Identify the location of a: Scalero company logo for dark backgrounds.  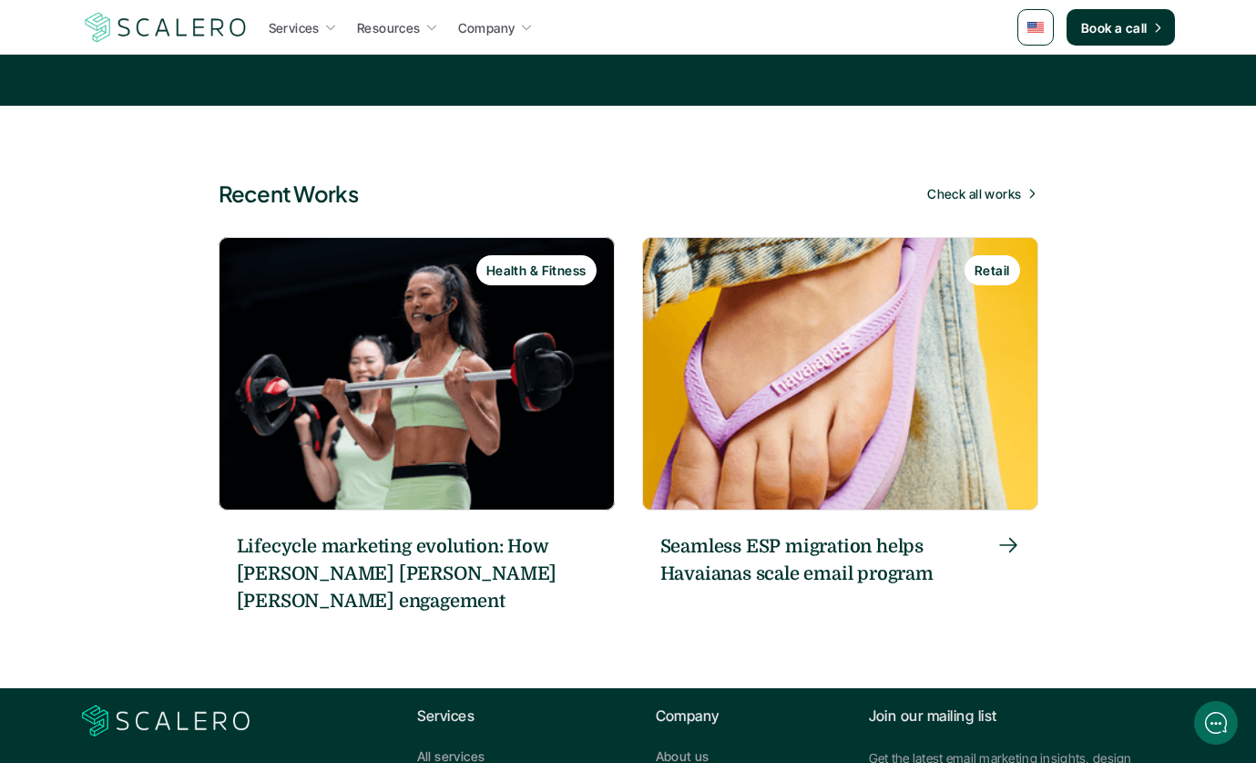
(166, 721).